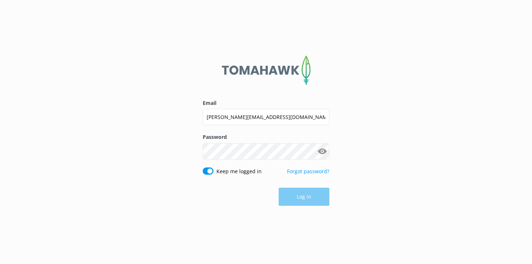 The height and width of the screenshot is (264, 532). I want to click on img: 2-1647550015.png, so click(266, 70).